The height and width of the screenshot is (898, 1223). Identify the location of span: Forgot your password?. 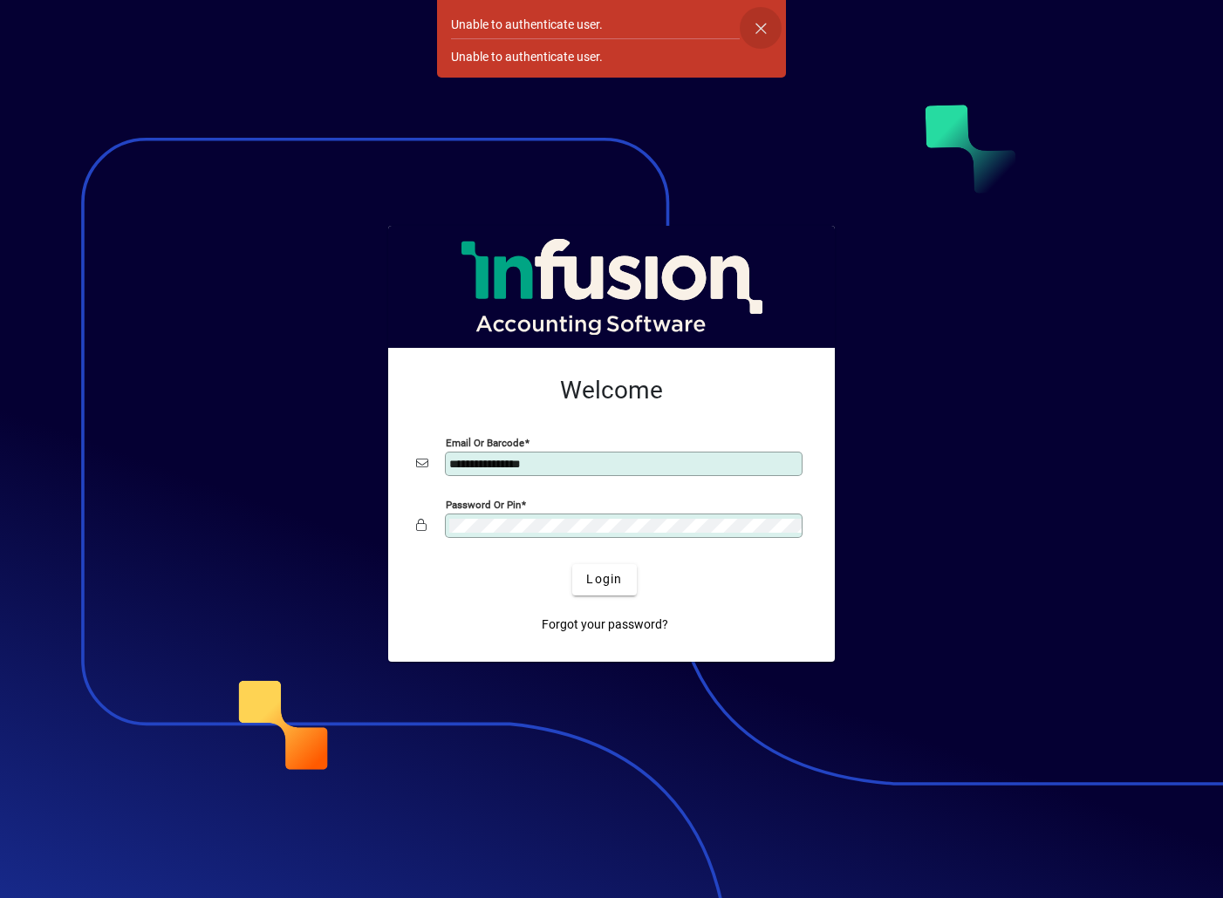
(605, 625).